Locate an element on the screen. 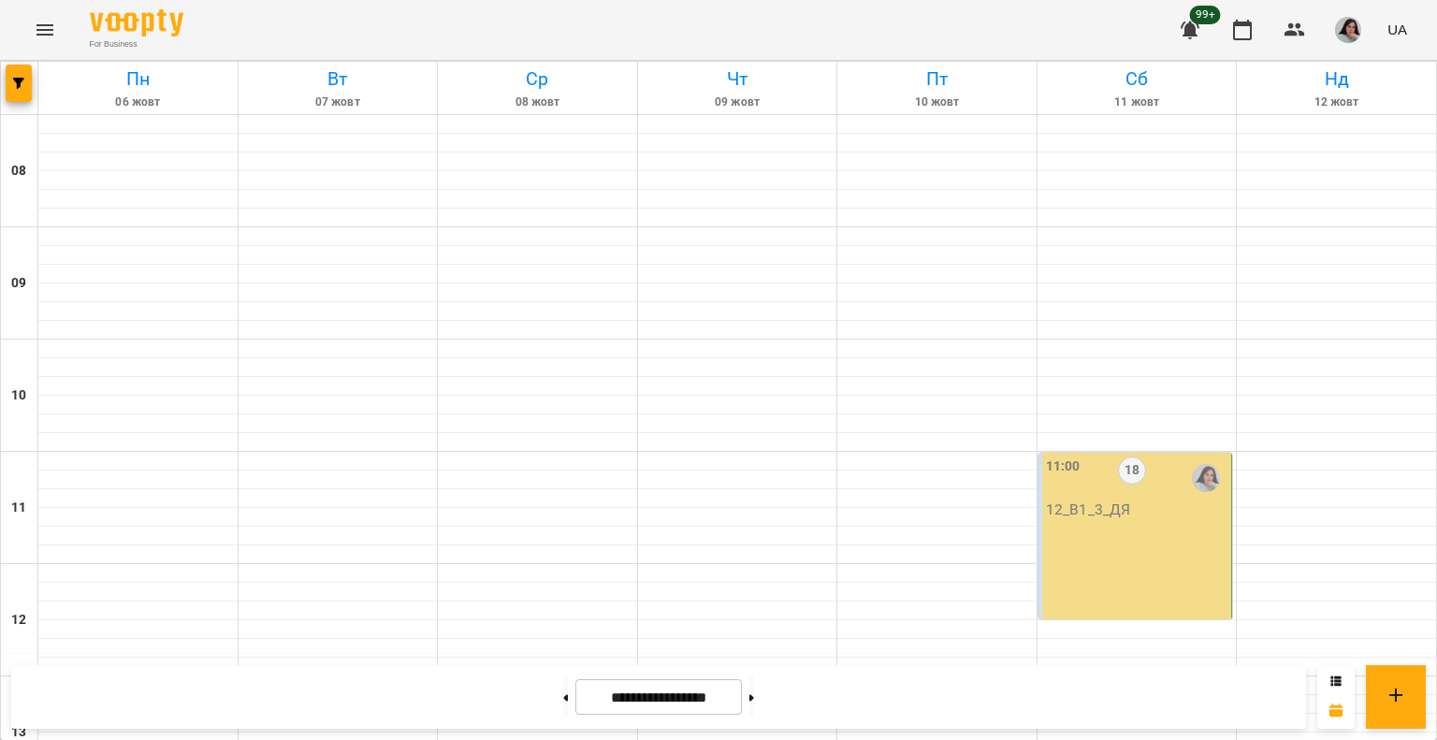 Image resolution: width=1437 pixels, height=740 pixels. h6: 11 is located at coordinates (19, 508).